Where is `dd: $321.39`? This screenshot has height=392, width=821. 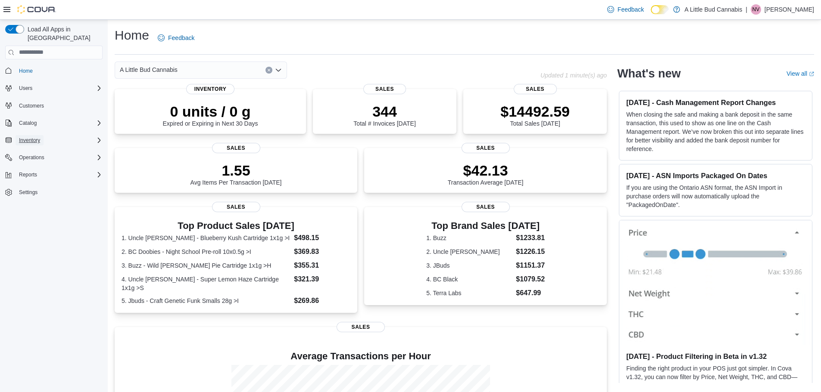 dd: $321.39 is located at coordinates (322, 280).